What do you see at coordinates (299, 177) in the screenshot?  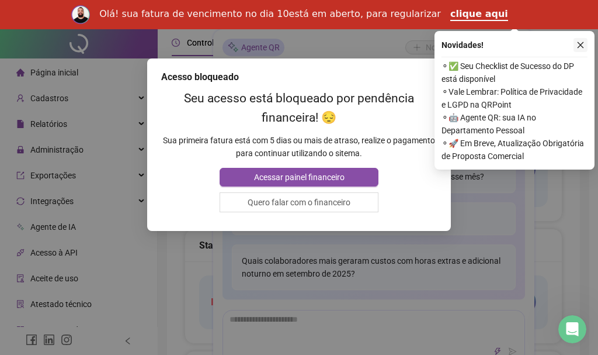 I see `button: Acessar painel financeiro` at bounding box center [299, 177].